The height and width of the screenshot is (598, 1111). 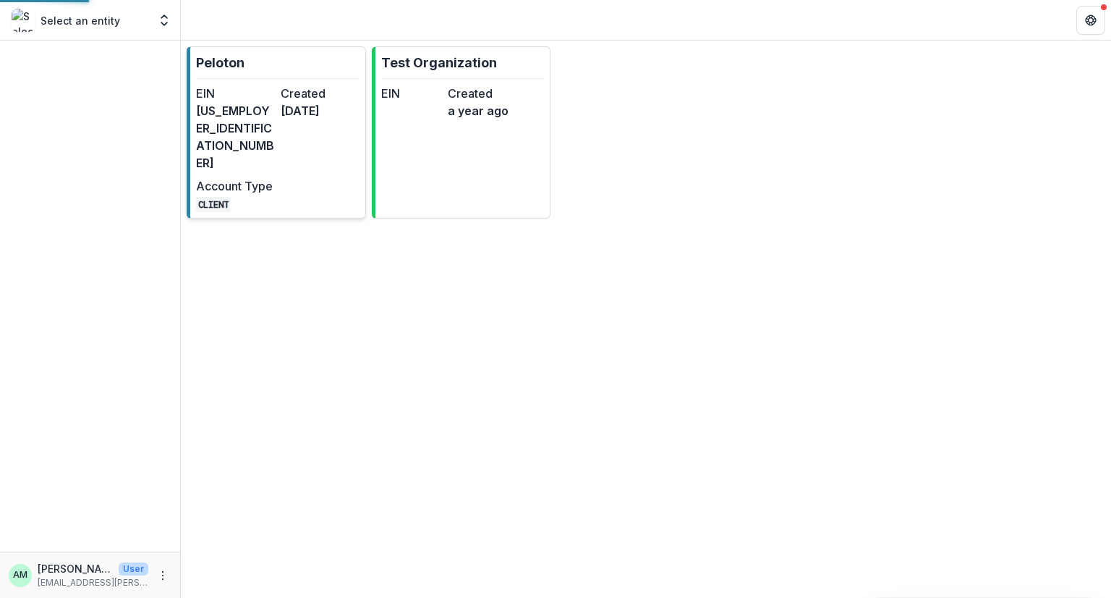 I want to click on img: Select an entity, so click(x=23, y=20).